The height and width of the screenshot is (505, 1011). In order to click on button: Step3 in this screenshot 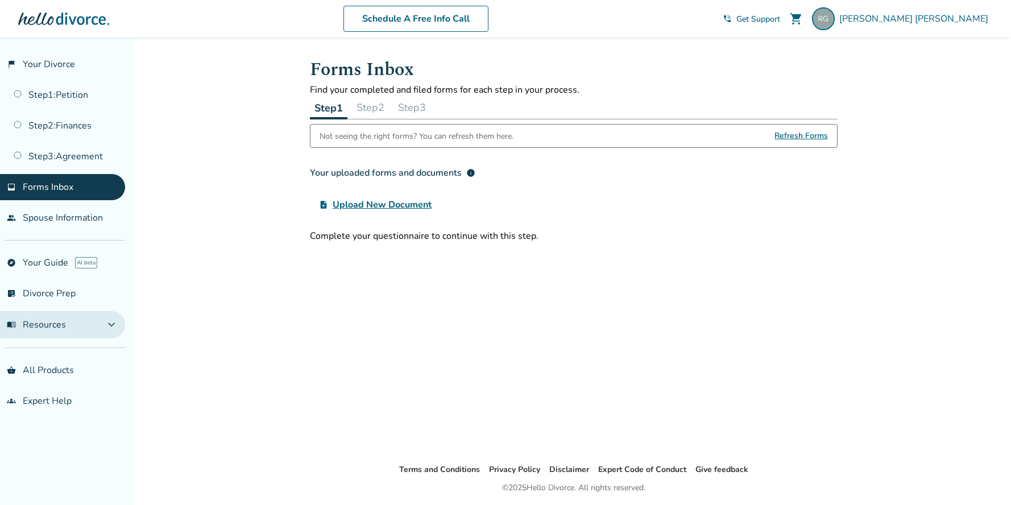, I will do `click(412, 107)`.